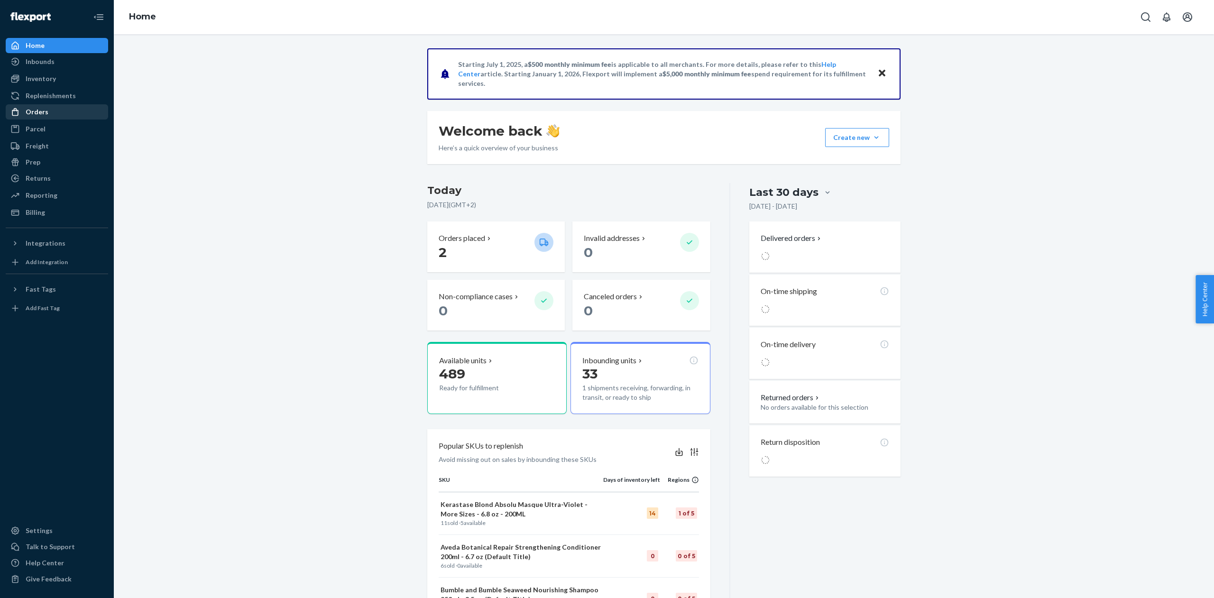 This screenshot has height=598, width=1214. Describe the element at coordinates (57, 243) in the screenshot. I see `button: Integrations` at that location.